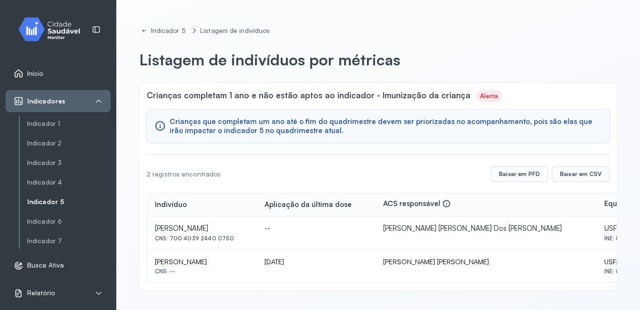  I want to click on div: CNS: --, so click(202, 271).